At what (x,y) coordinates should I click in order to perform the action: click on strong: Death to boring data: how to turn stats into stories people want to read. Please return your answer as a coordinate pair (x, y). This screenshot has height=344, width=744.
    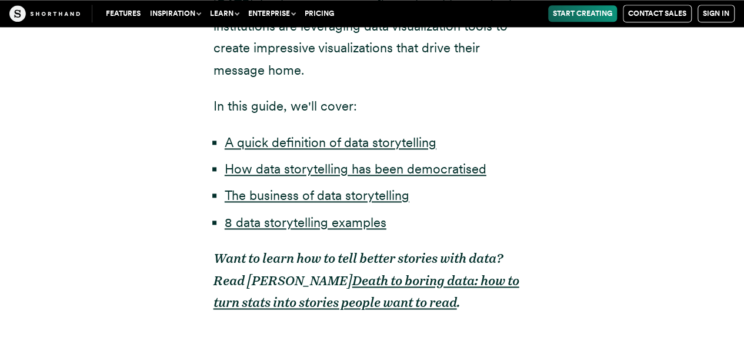
    Looking at the image, I should click on (367, 291).